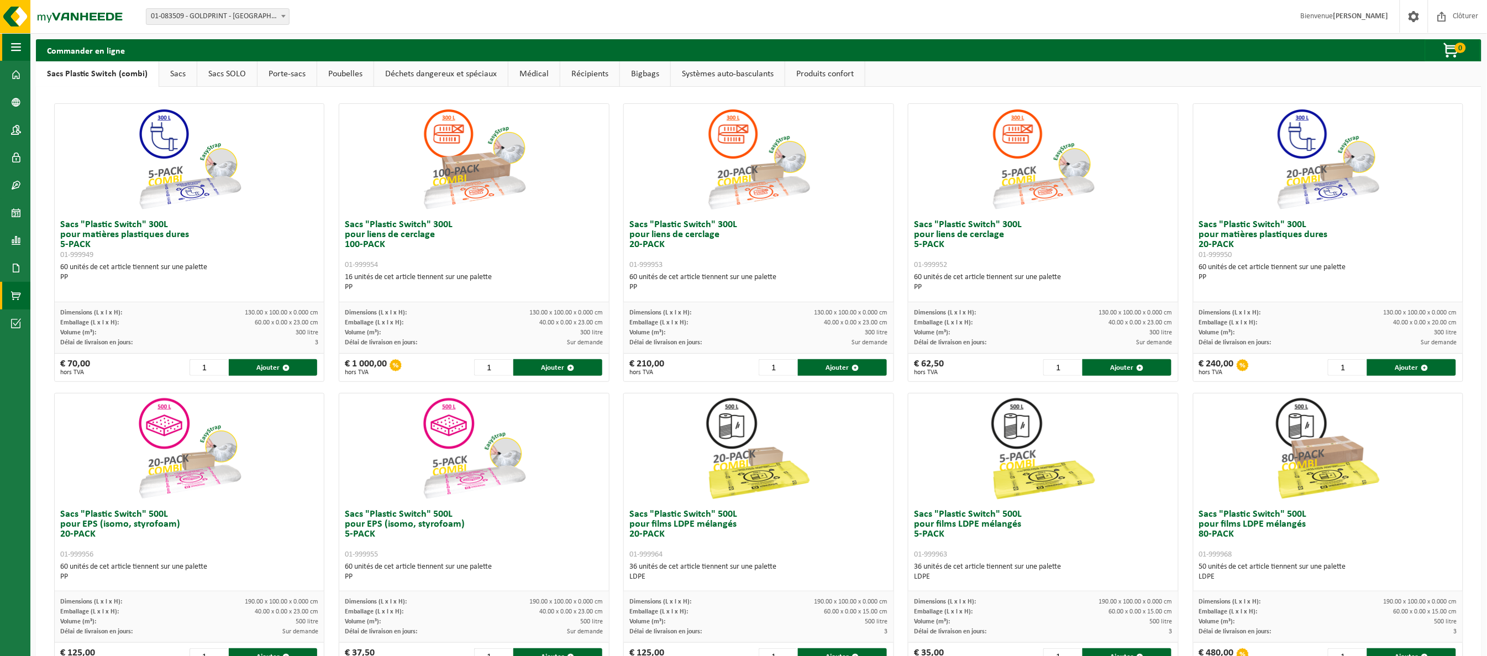  Describe the element at coordinates (474, 159) in the screenshot. I see `img: 01-999954` at that location.